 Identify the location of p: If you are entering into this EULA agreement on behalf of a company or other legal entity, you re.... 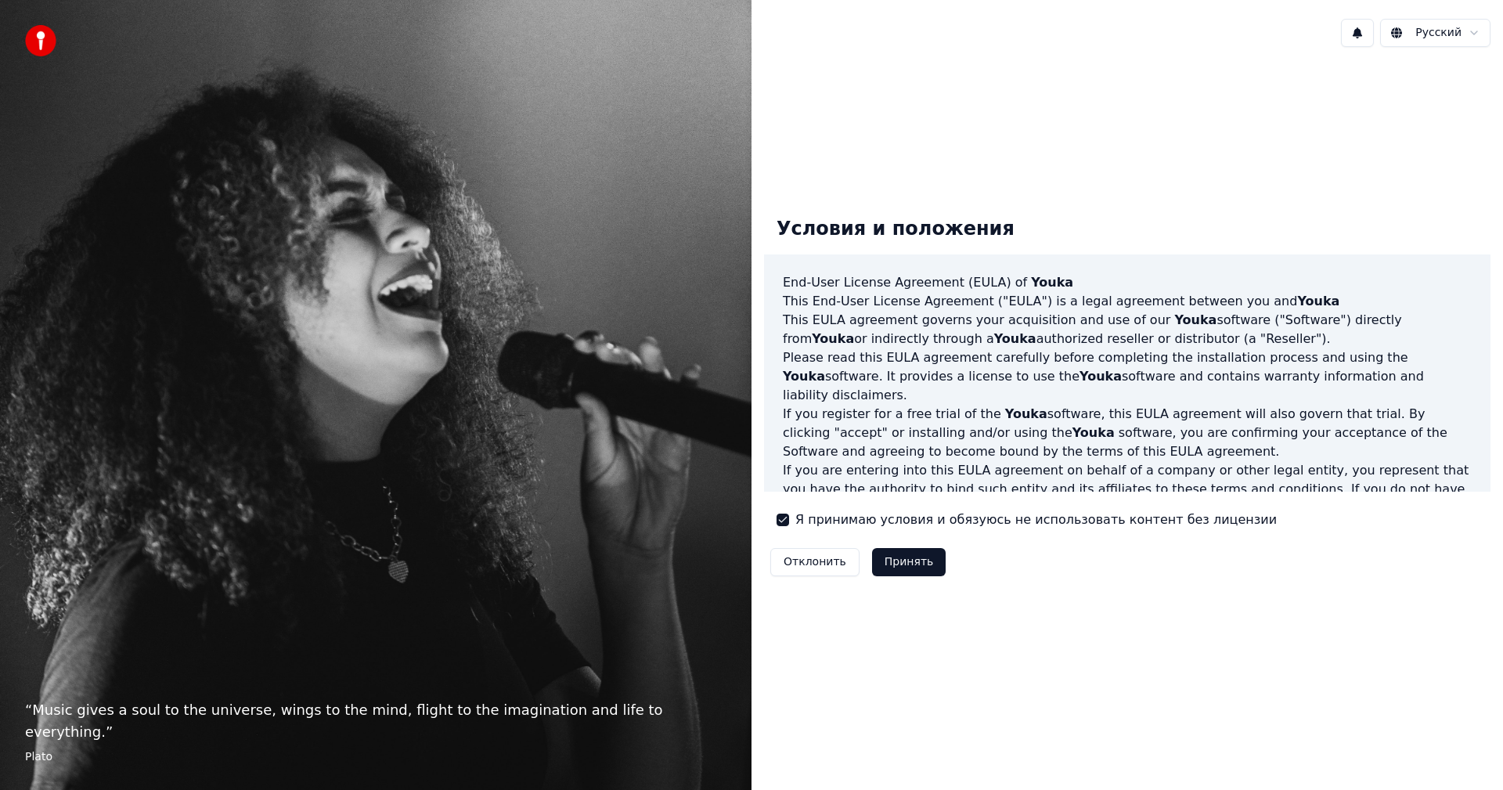
(1127, 499).